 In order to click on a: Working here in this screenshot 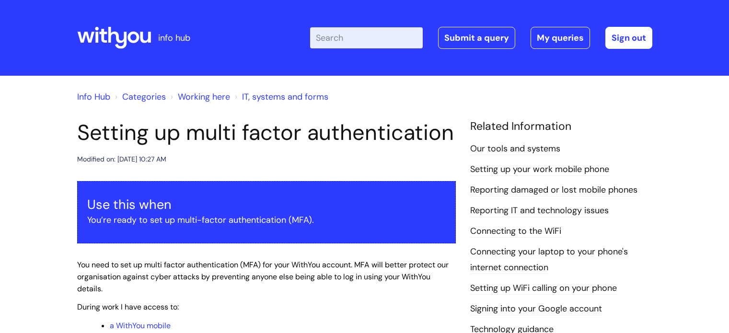, I will do `click(204, 97)`.